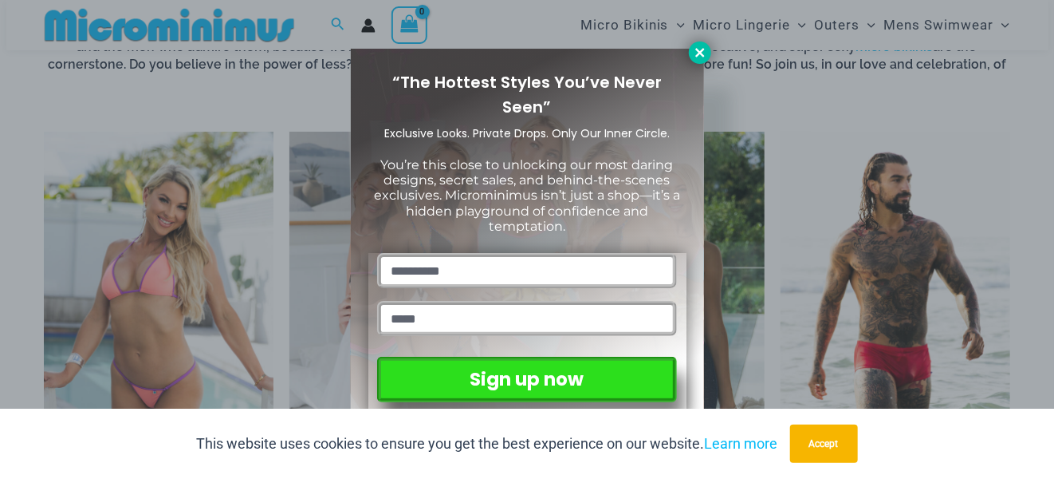  What do you see at coordinates (824, 443) in the screenshot?
I see `button: Accept` at bounding box center [824, 443].